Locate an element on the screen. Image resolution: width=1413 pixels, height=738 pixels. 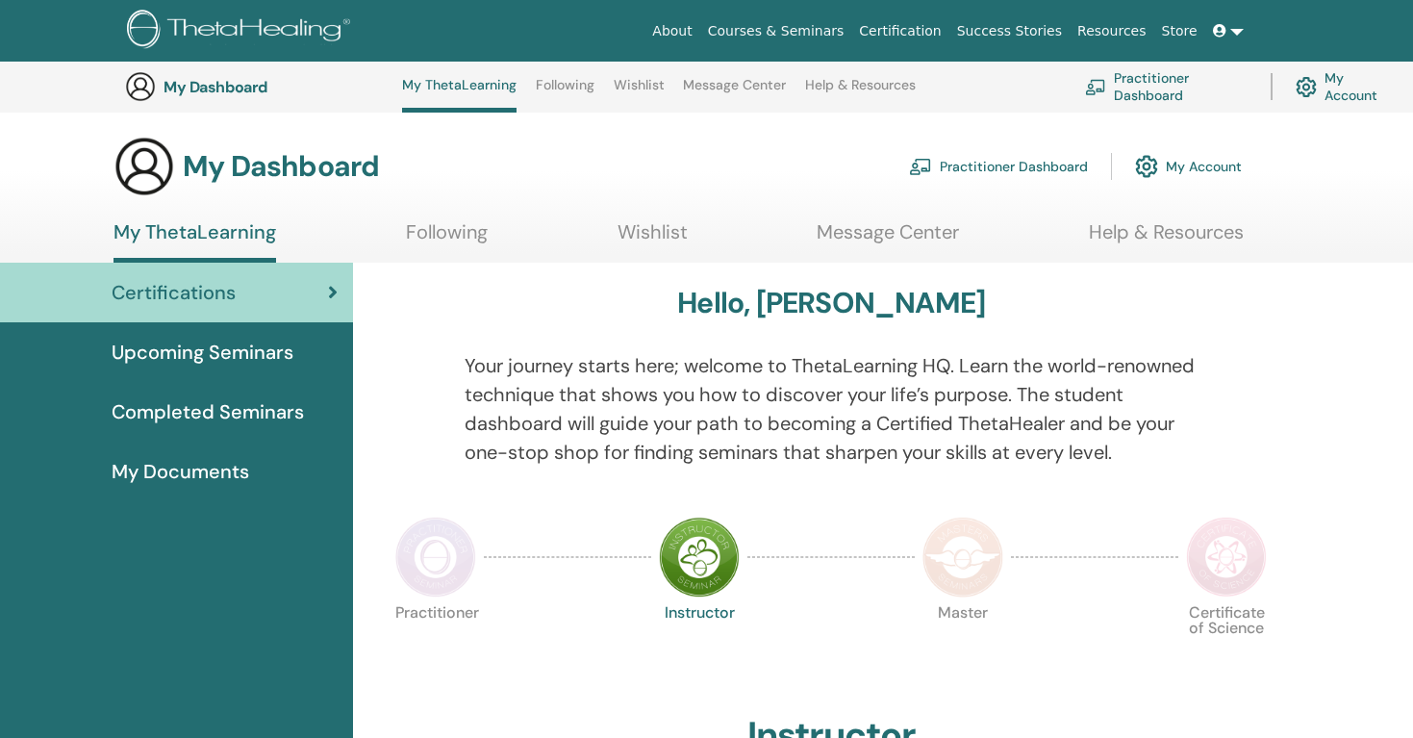
img: logo.png is located at coordinates (241, 31).